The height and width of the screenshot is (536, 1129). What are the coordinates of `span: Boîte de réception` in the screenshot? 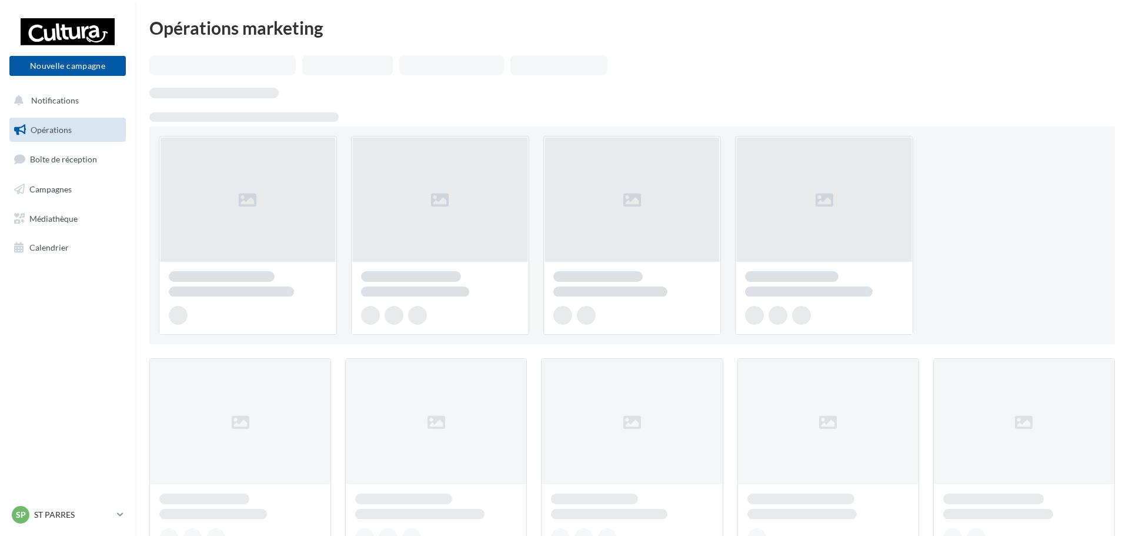 It's located at (64, 159).